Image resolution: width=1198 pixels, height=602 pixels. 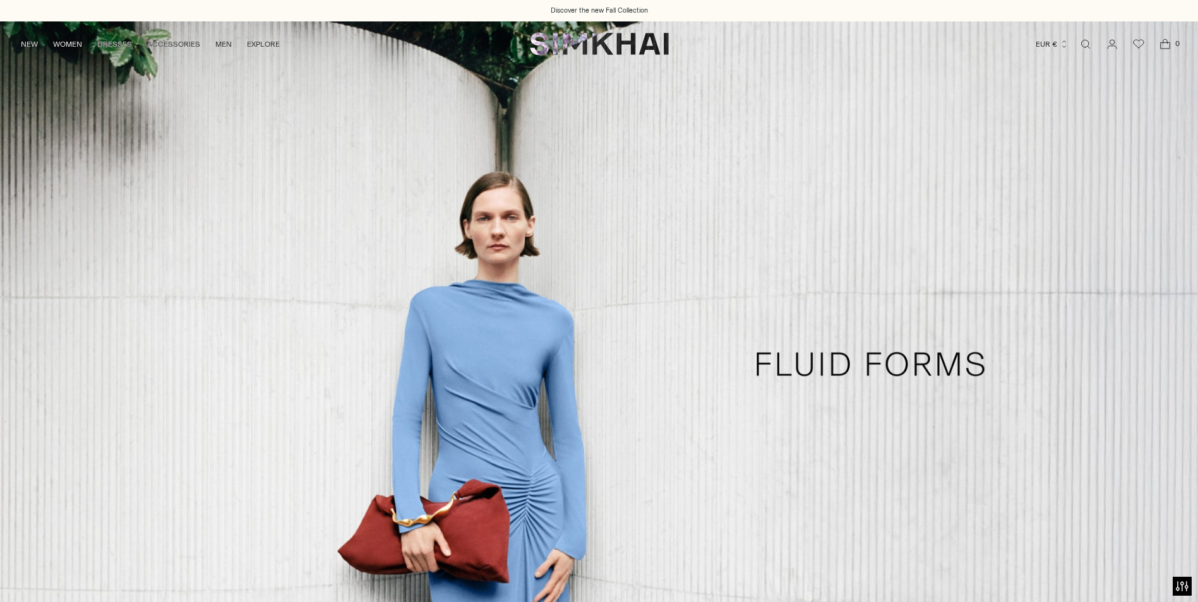 I want to click on a: ACCESSORIES, so click(x=174, y=44).